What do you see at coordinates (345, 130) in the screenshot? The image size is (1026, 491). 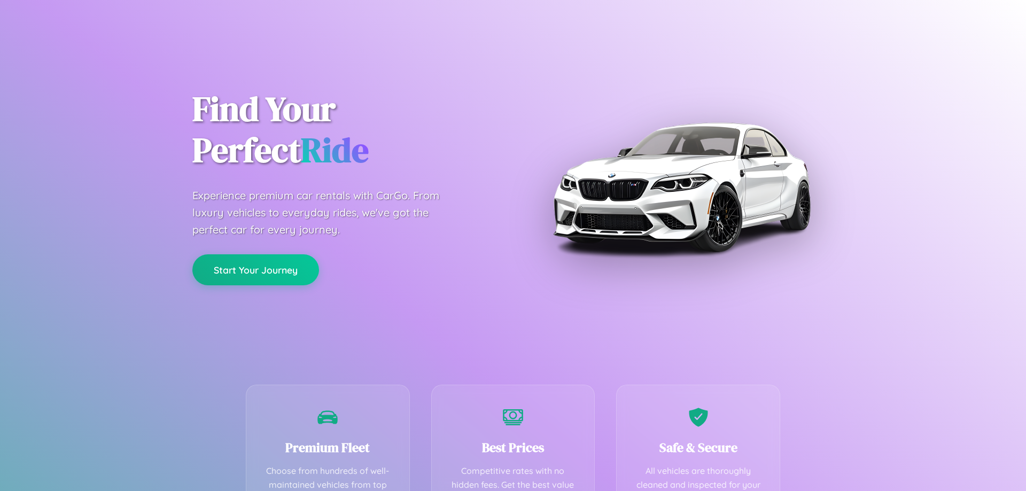 I see `h1: Find Your Perfect` at bounding box center [345, 130].